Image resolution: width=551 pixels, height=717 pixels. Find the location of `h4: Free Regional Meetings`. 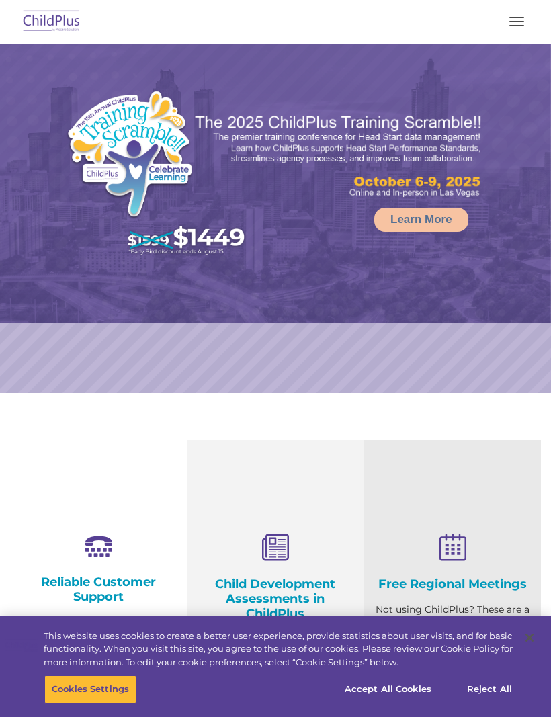

h4: Free Regional Meetings is located at coordinates (452, 584).